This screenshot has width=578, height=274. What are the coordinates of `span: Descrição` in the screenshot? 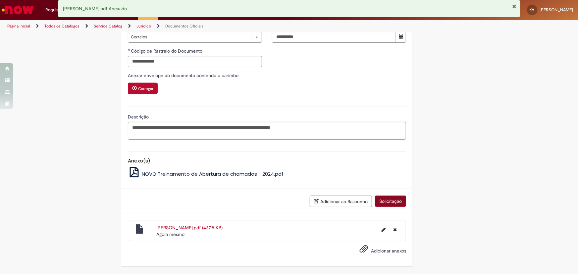 It's located at (139, 117).